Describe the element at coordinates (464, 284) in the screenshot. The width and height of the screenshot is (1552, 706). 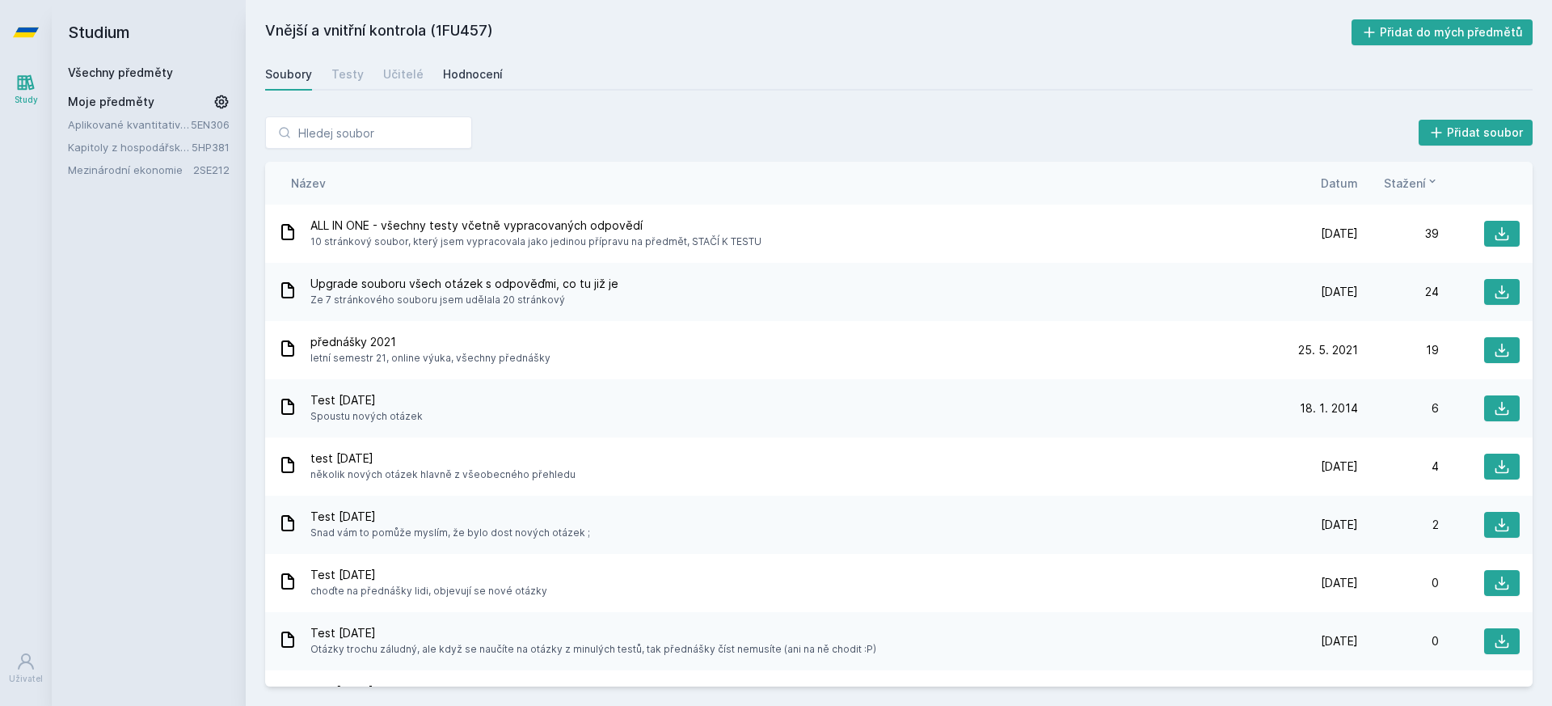
I see `span: Upgrade souboru všech otázek s odpověďmi, co tu již je` at that location.